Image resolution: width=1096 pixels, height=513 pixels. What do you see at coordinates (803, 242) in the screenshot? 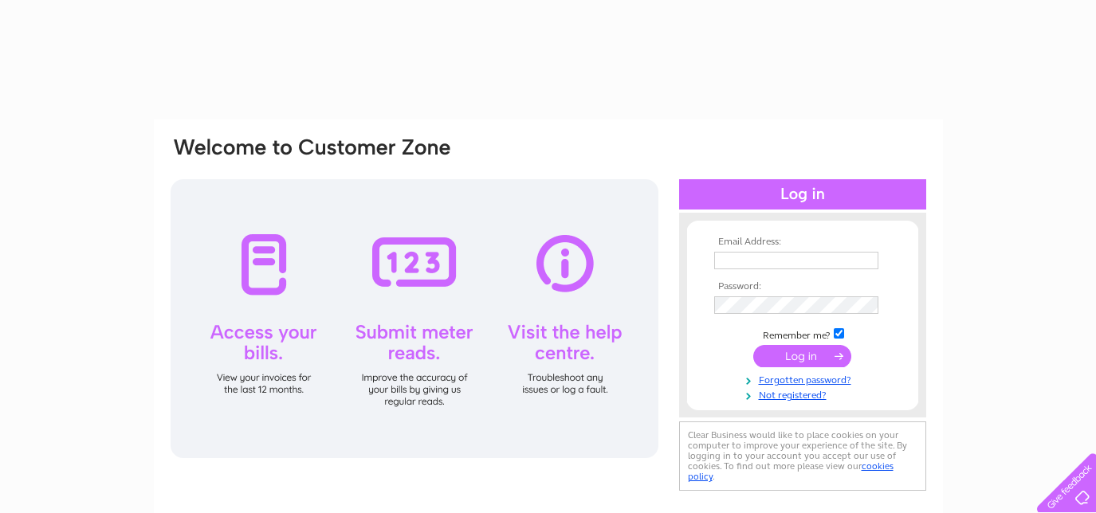
I see `th: Email Address:` at bounding box center [803, 242].